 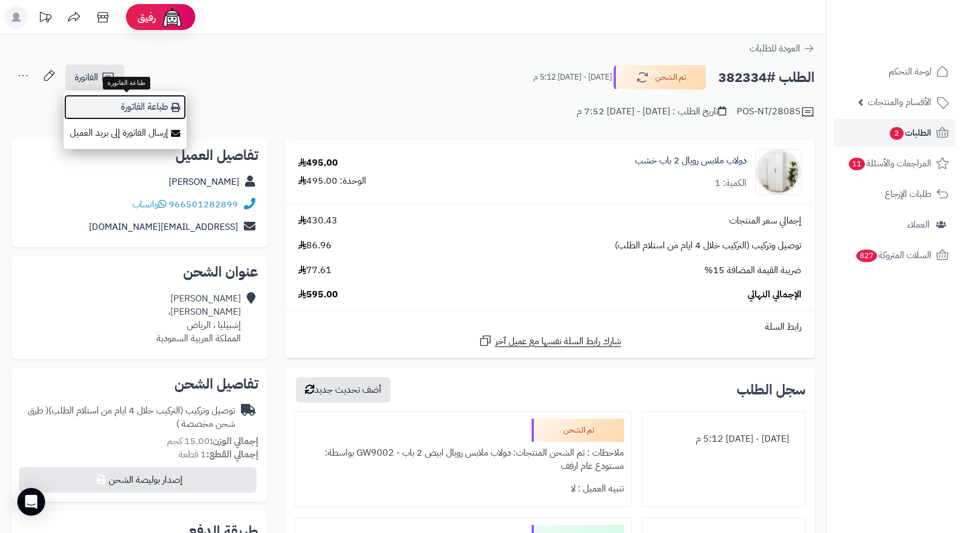 I want to click on span: رفيق, so click(x=147, y=17).